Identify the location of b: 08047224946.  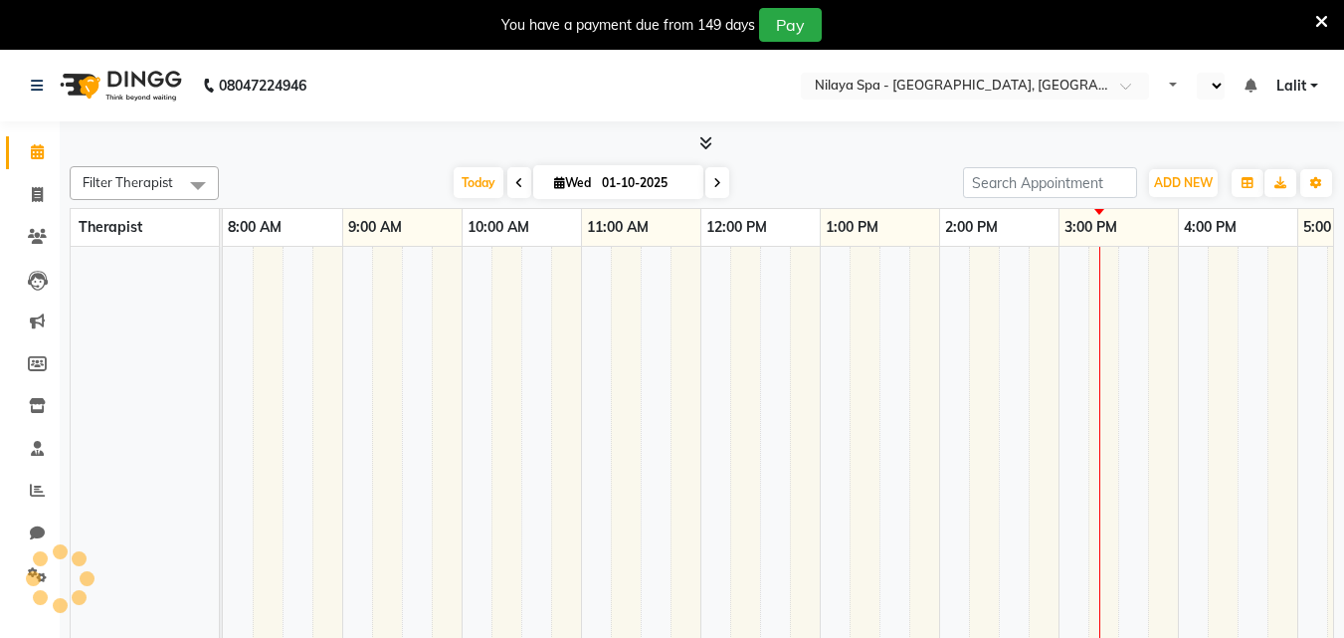
(263, 86).